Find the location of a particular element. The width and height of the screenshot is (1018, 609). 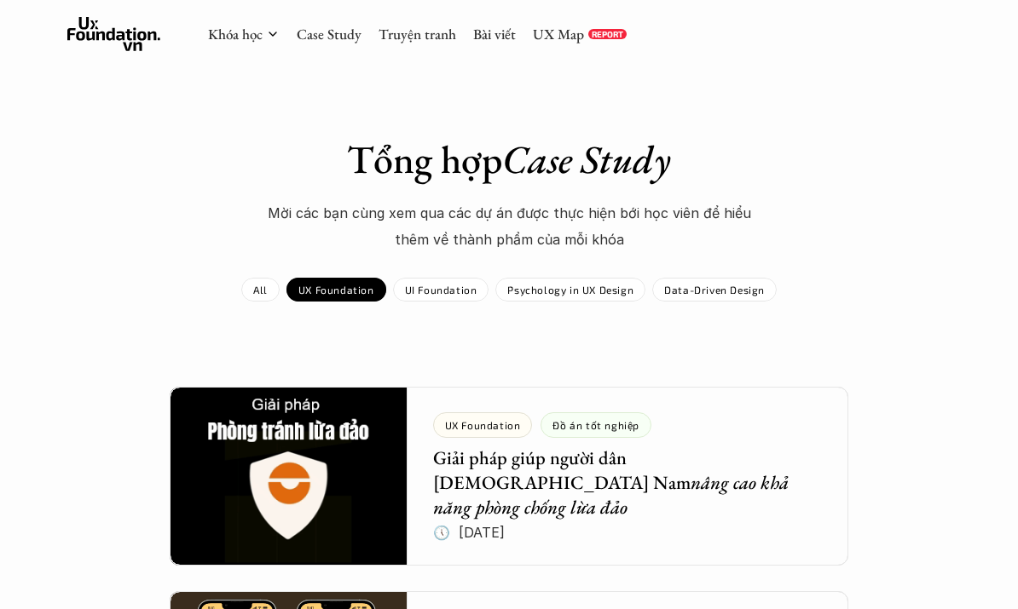

a: Case Study is located at coordinates (329, 34).